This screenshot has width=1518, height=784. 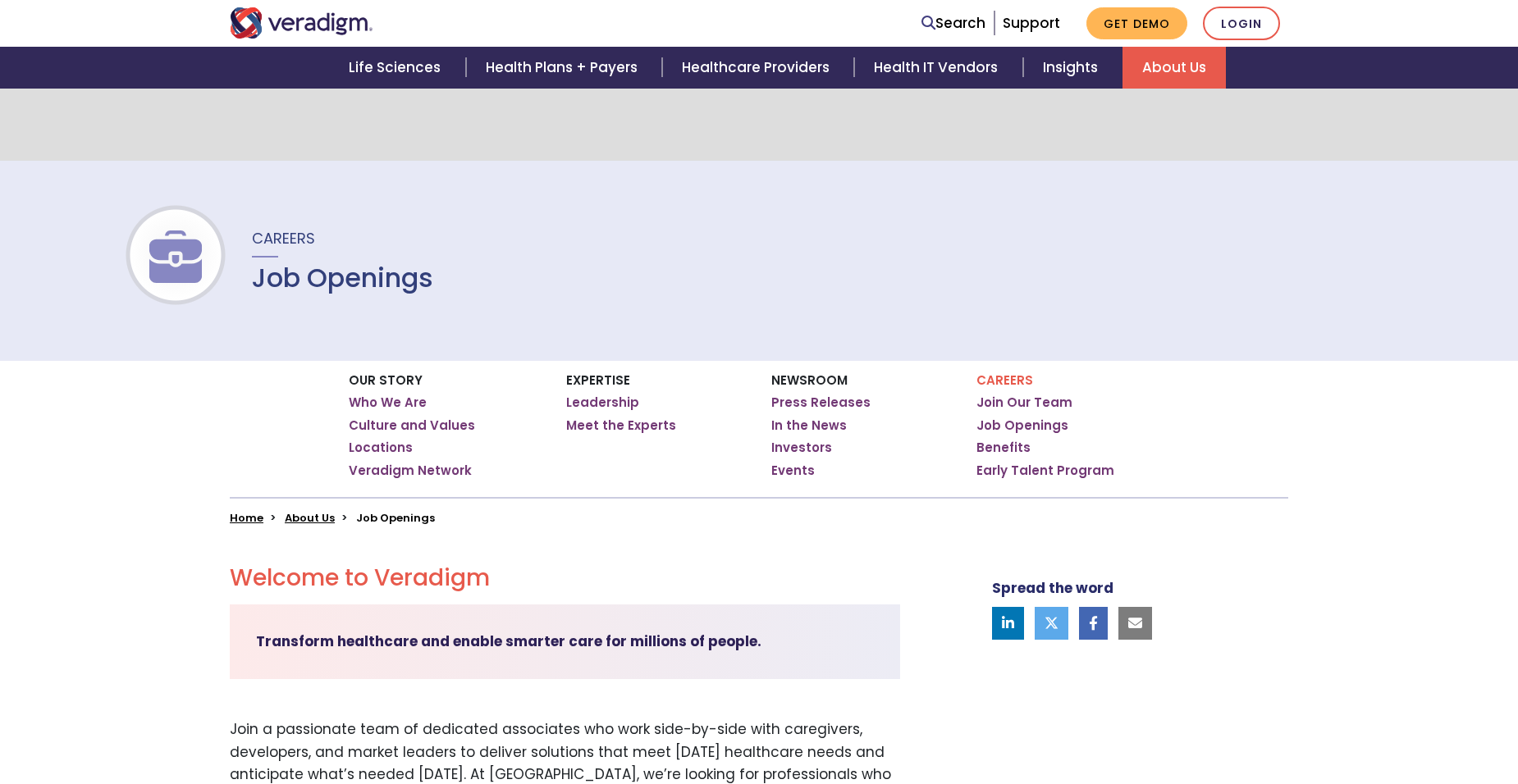 What do you see at coordinates (1004, 448) in the screenshot?
I see `a: Benefits` at bounding box center [1004, 448].